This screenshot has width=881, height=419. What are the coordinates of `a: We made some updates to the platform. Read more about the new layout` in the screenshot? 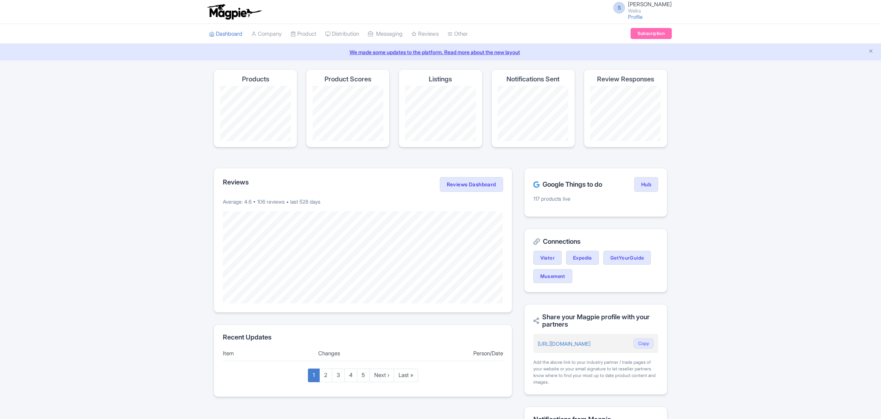 It's located at (441, 52).